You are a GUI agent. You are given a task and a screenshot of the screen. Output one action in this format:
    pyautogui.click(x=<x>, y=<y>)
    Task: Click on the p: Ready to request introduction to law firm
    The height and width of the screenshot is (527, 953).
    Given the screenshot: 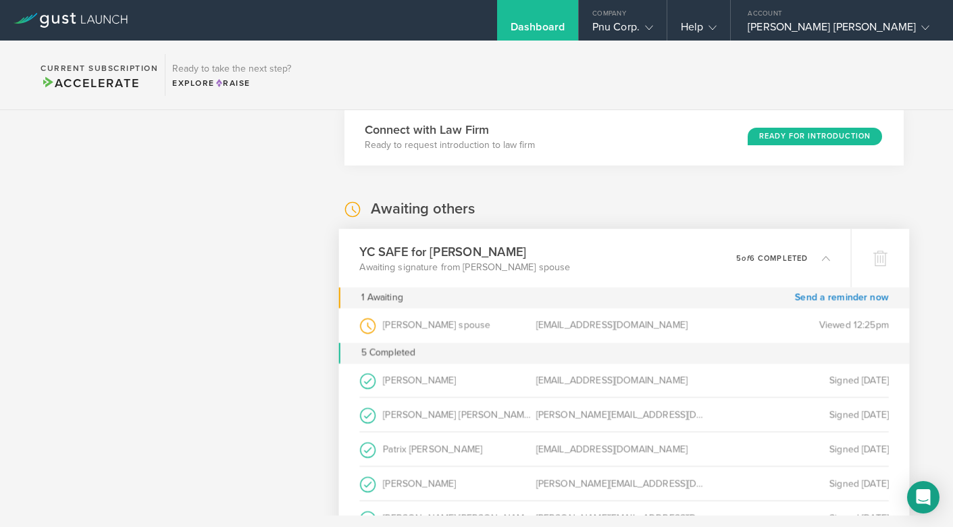 What is the action you would take?
    pyautogui.click(x=450, y=145)
    